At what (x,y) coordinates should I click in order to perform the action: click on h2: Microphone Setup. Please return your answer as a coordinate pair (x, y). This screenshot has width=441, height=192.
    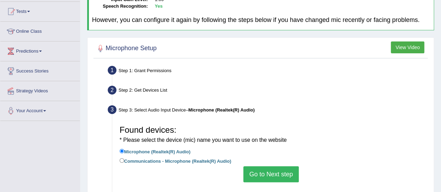
    Looking at the image, I should click on (126, 48).